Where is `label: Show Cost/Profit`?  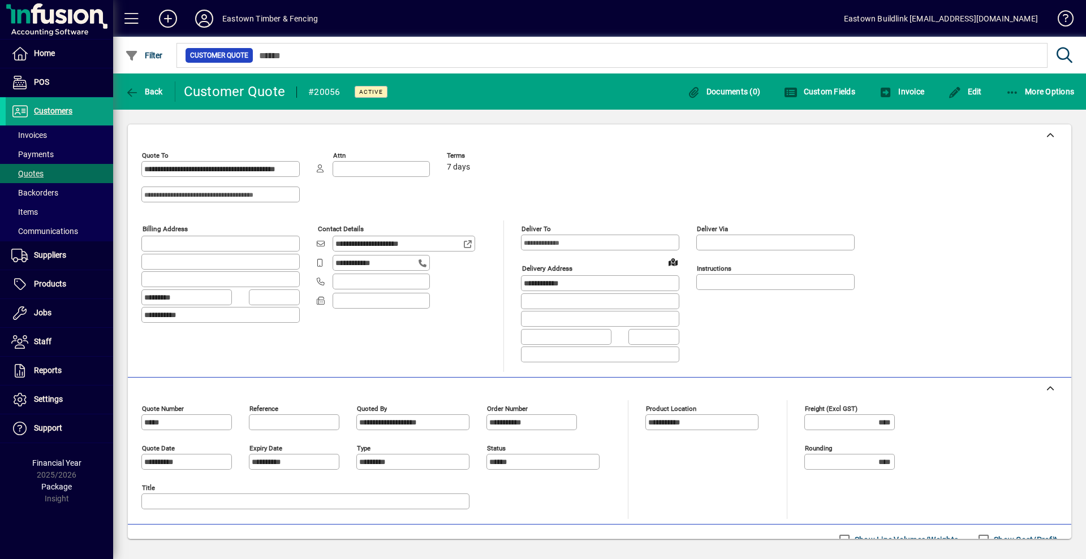 label: Show Cost/Profit is located at coordinates (1024, 540).